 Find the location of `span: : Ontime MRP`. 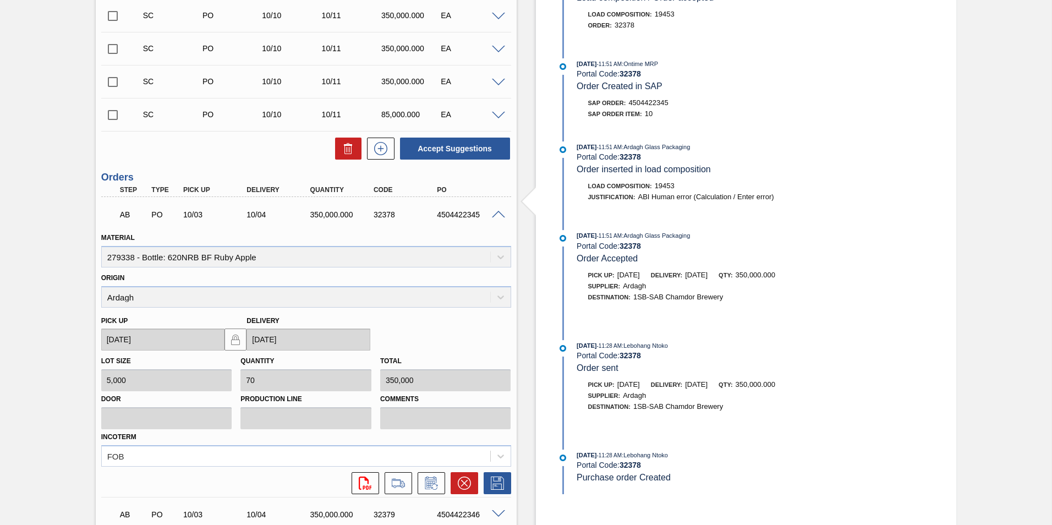

span: : Ontime MRP is located at coordinates (640, 64).